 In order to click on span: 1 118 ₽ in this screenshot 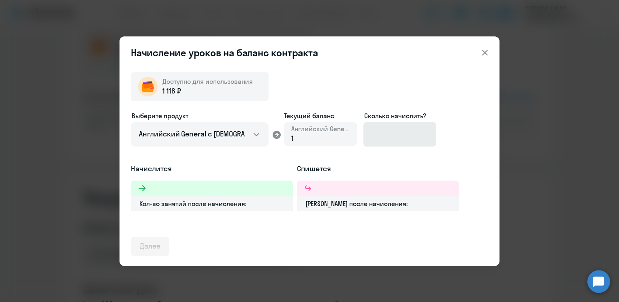, I will do `click(172, 91)`.